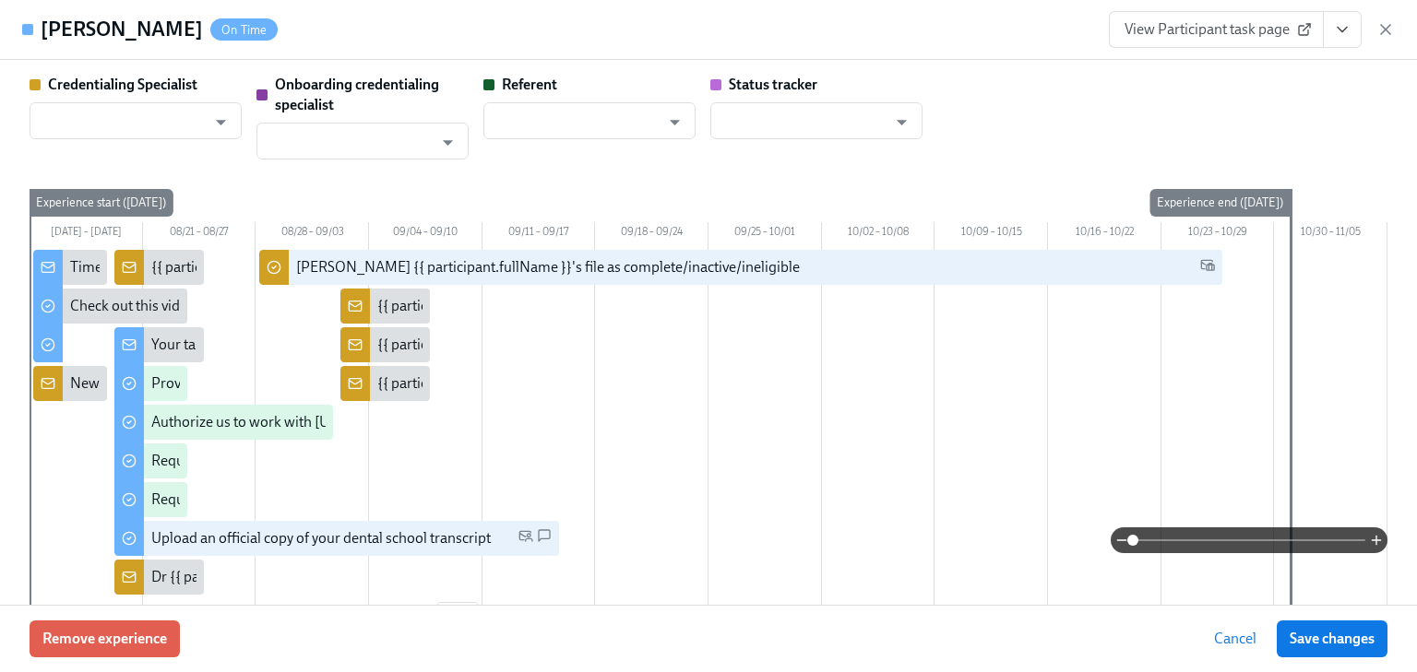 The height and width of the screenshot is (672, 1417). Describe the element at coordinates (1104, 234) in the screenshot. I see `div: 10/16 – 10/22` at that location.